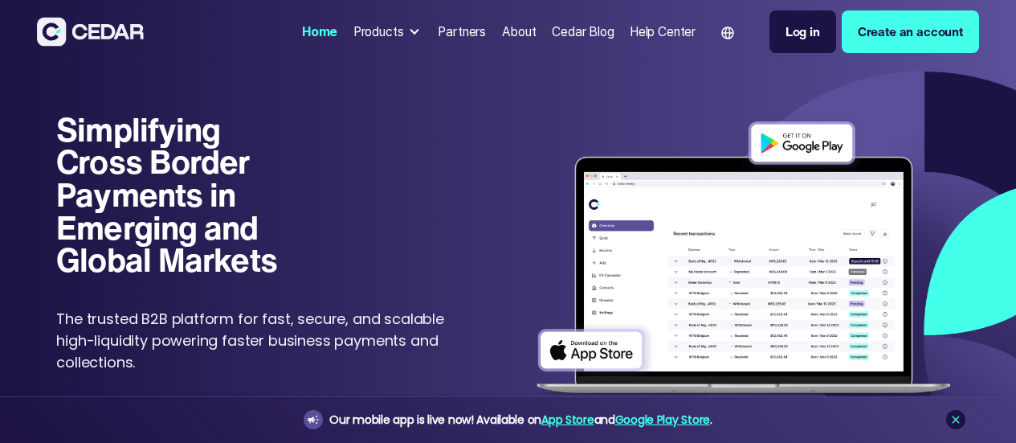 The height and width of the screenshot is (443, 1016). What do you see at coordinates (462, 31) in the screenshot?
I see `div: Partners` at bounding box center [462, 31].